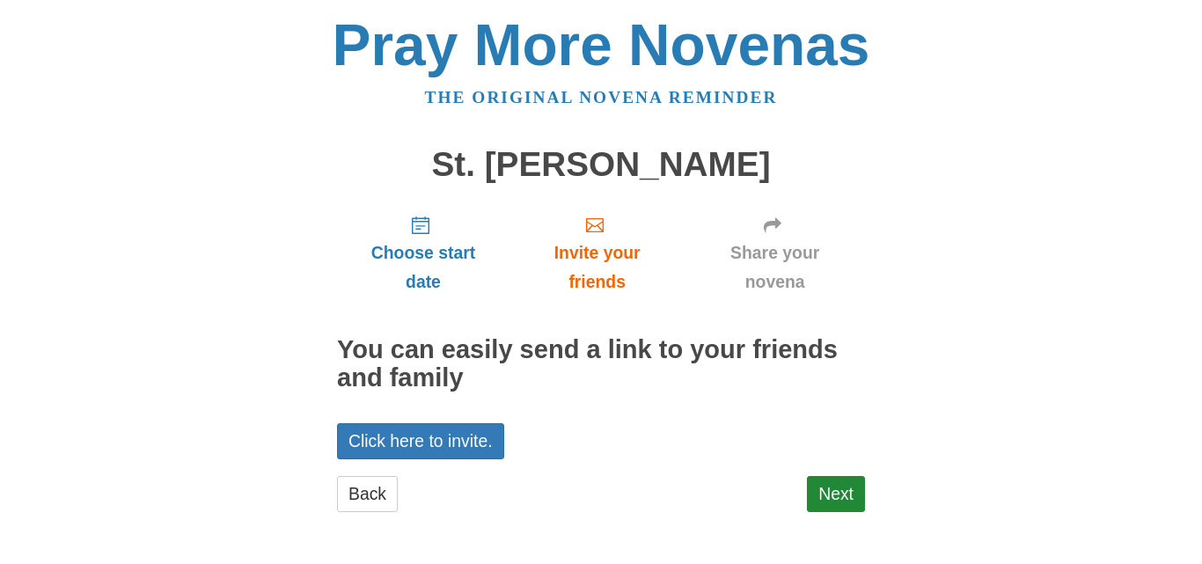 This screenshot has height=564, width=1202. What do you see at coordinates (423, 253) in the screenshot?
I see `a: Choose start date` at bounding box center [423, 253].